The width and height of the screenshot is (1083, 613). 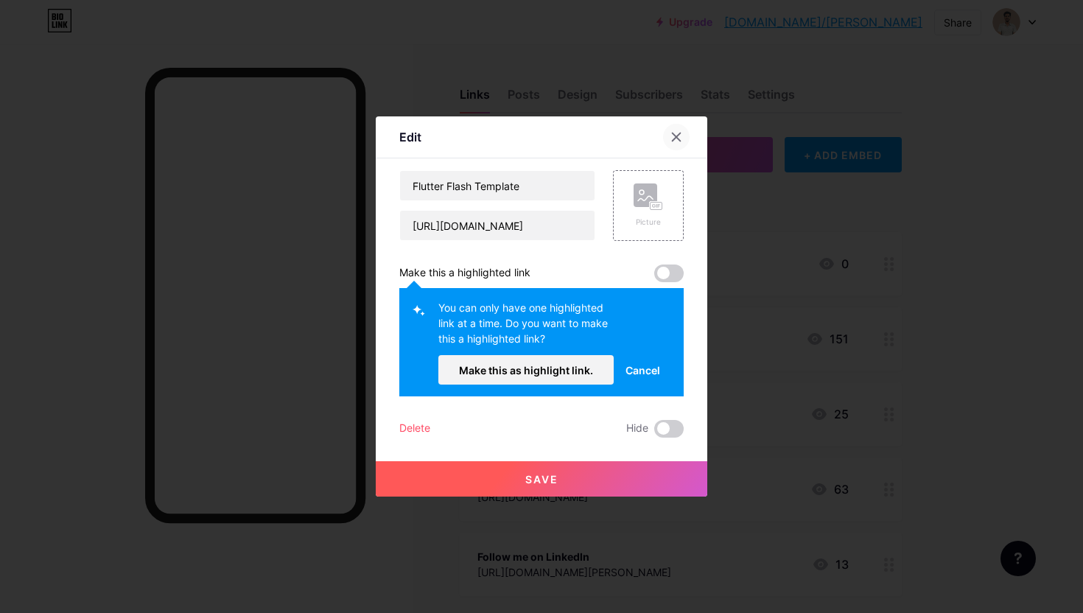 What do you see at coordinates (526, 370) in the screenshot?
I see `span: Make this as highlight link.` at bounding box center [526, 370].